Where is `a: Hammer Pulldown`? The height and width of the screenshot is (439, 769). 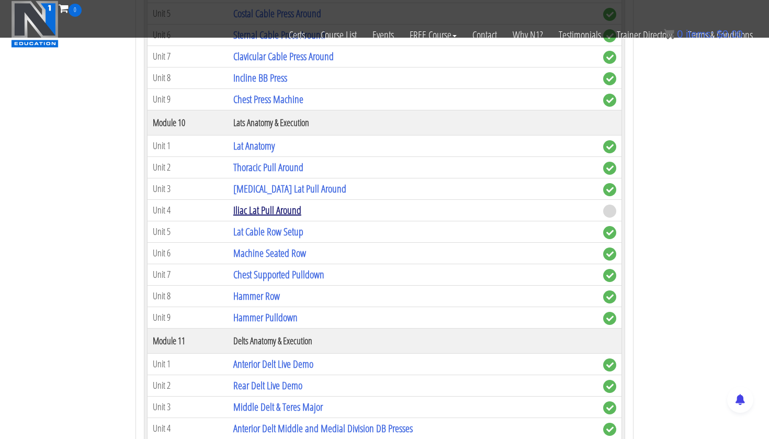 a: Hammer Pulldown is located at coordinates (265, 317).